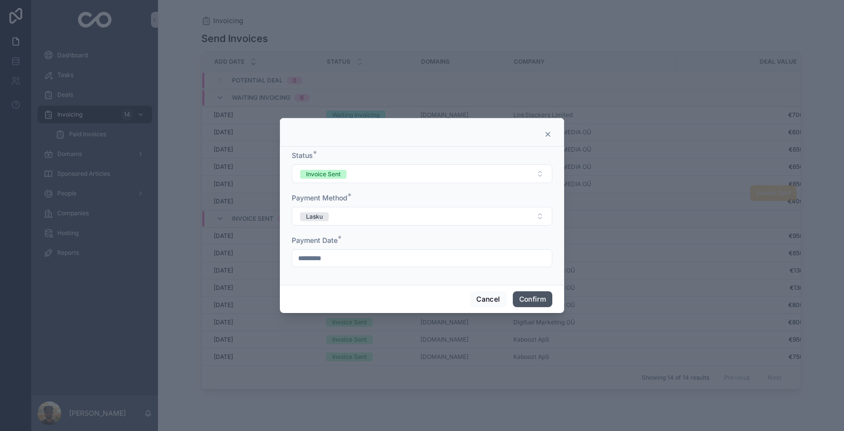 This screenshot has width=844, height=431. I want to click on div: Lasku, so click(315, 217).